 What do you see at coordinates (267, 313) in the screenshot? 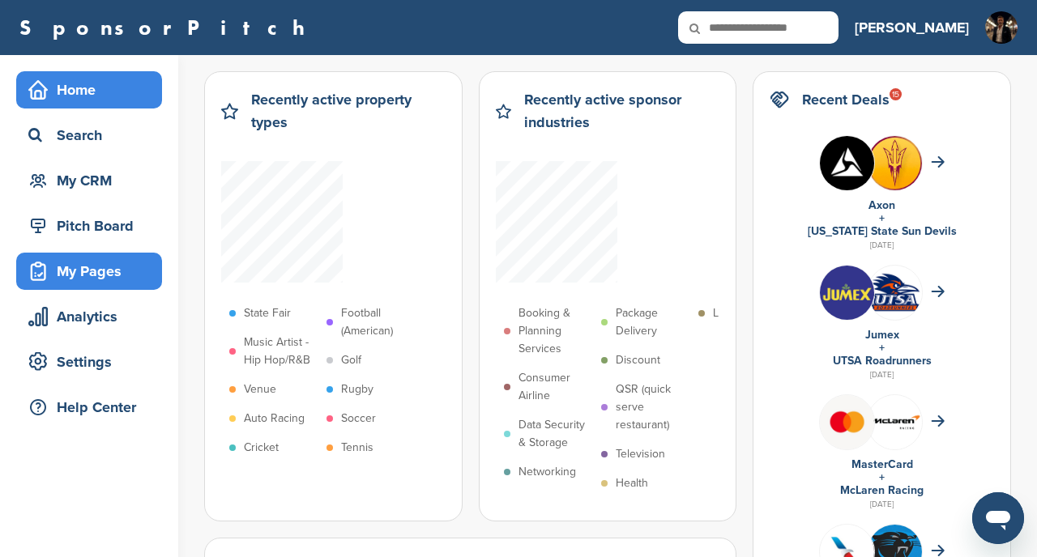
I see `p: State Fair` at bounding box center [267, 313].